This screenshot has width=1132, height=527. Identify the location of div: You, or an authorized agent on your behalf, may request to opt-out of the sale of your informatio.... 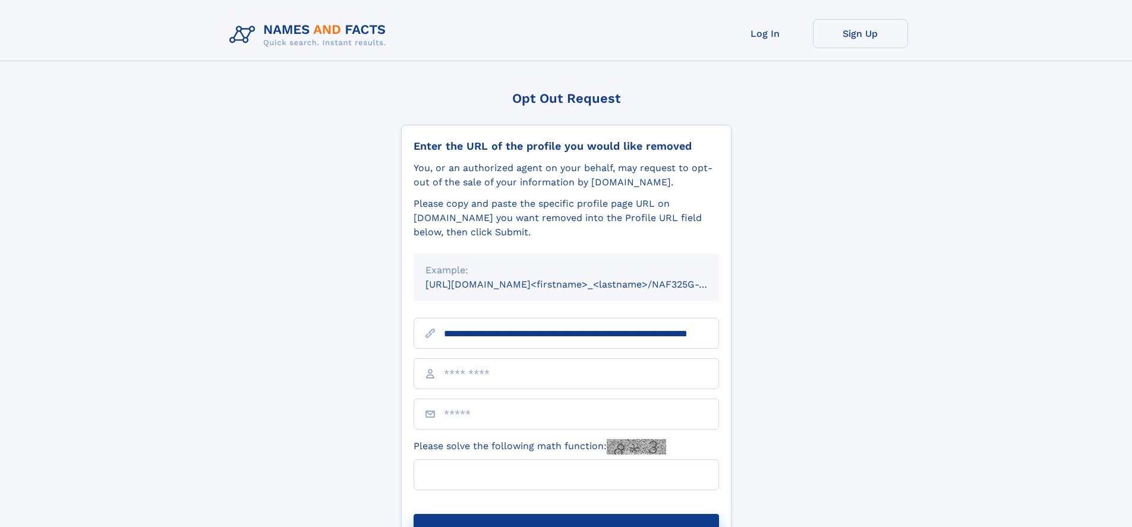
(566, 175).